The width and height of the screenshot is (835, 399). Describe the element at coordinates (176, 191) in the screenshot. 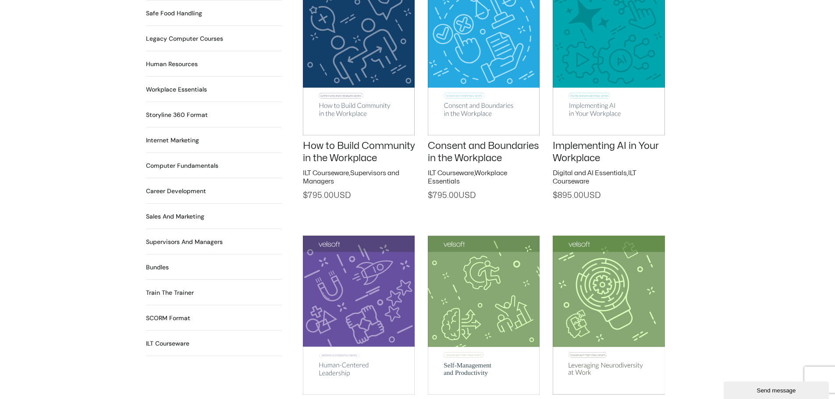

I see `h2: Career Development` at that location.